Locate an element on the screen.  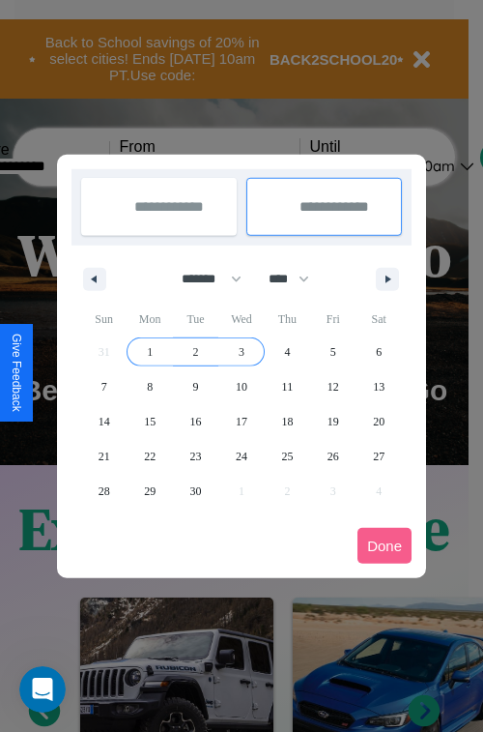
span: Sat is located at coordinates (379, 319).